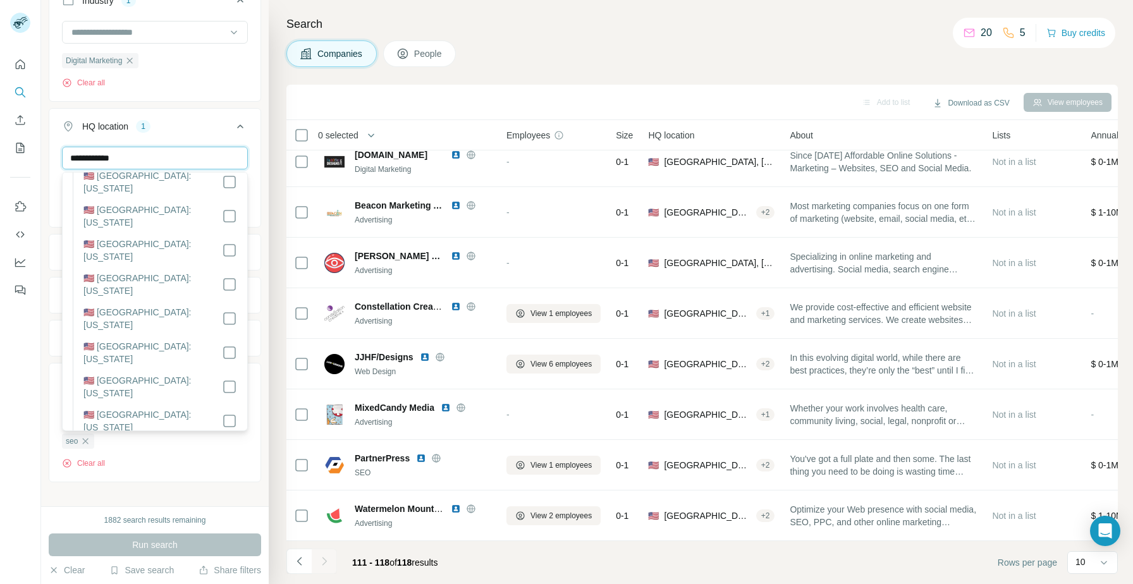  I want to click on button: Use Surfe API, so click(20, 235).